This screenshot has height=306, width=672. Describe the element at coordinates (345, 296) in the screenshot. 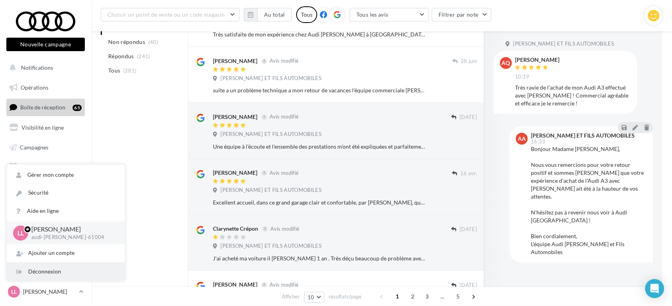

I see `span: résultats/page` at that location.